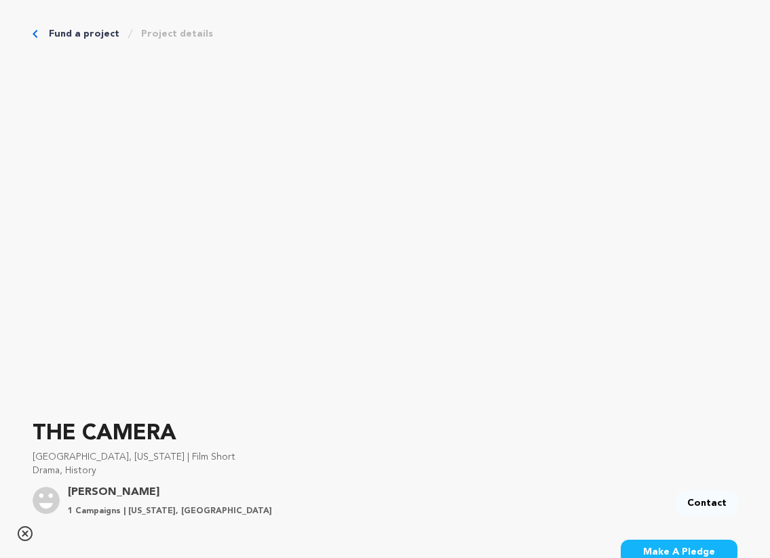 The height and width of the screenshot is (558, 770). Describe the element at coordinates (707, 503) in the screenshot. I see `a: Contact` at that location.